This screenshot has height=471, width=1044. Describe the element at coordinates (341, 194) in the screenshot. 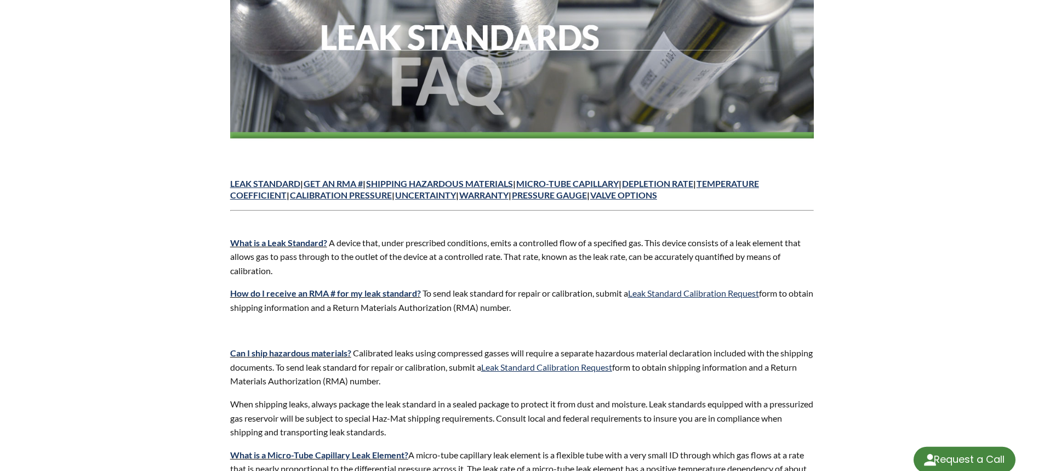

I see `a: CALIBRATION PRESSURE` at that location.